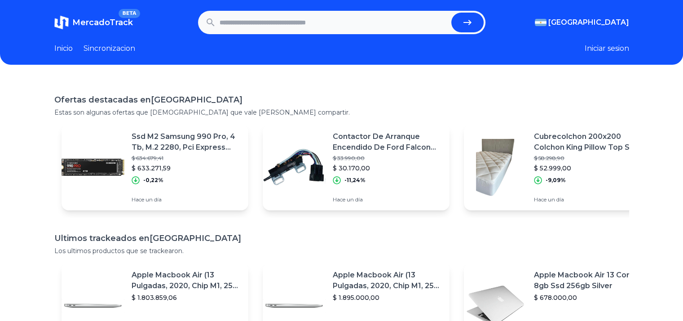 The height and width of the screenshot is (321, 683). I want to click on p: -11,24%, so click(355, 180).